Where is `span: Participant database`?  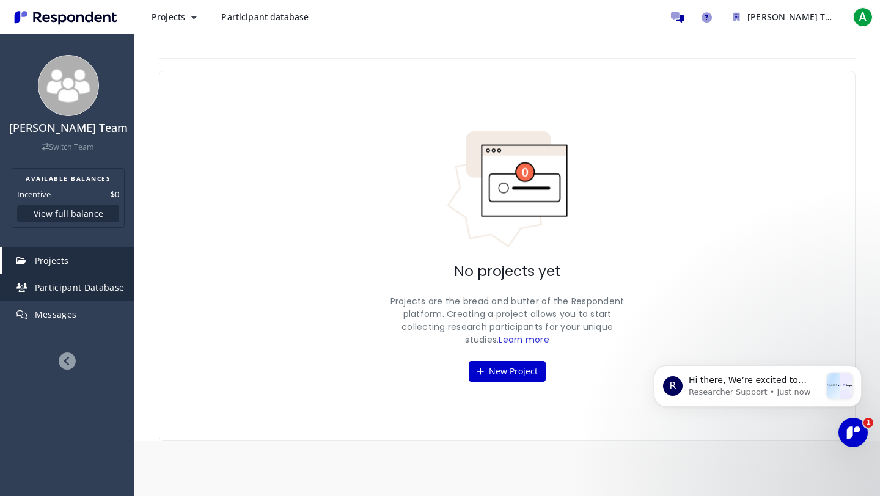
span: Participant database is located at coordinates (265, 16).